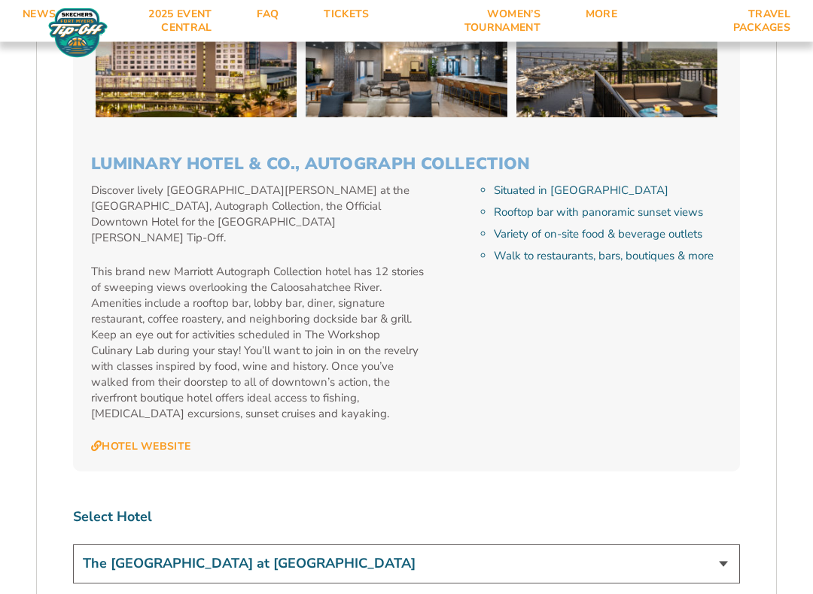  I want to click on label: Select Hotel, so click(406, 518).